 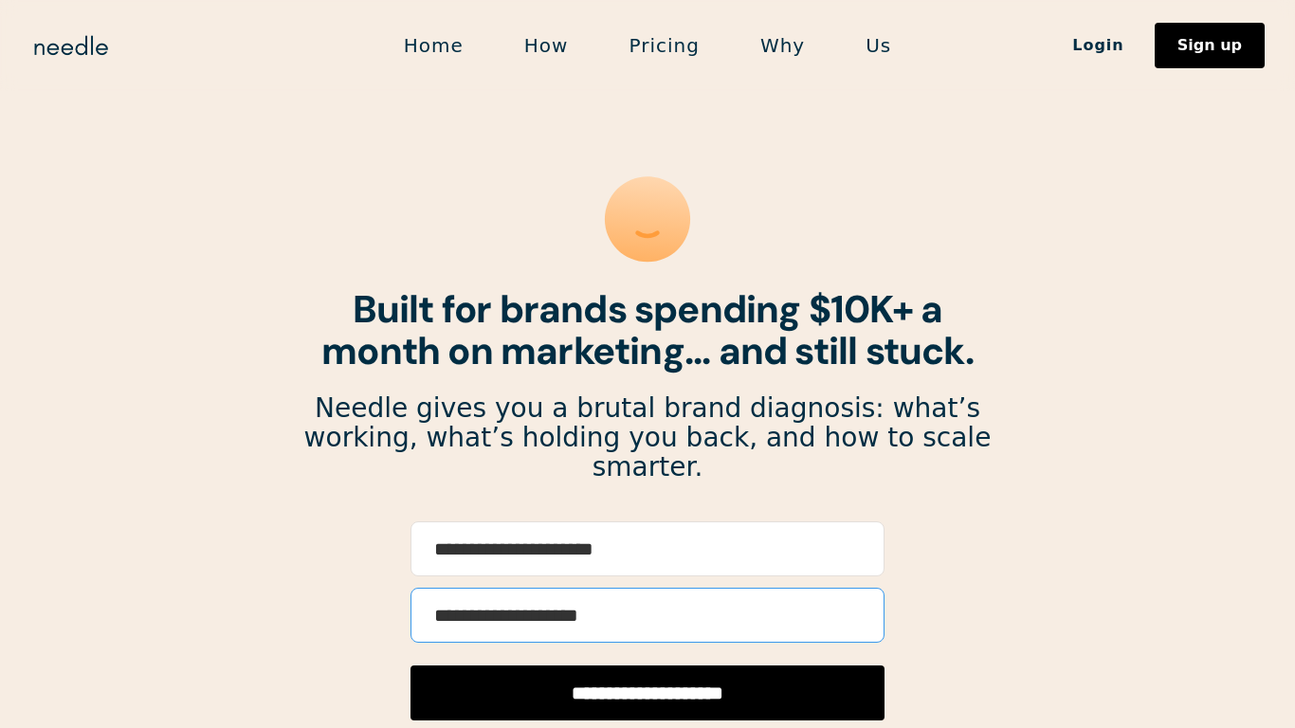 I want to click on a: Why, so click(x=782, y=46).